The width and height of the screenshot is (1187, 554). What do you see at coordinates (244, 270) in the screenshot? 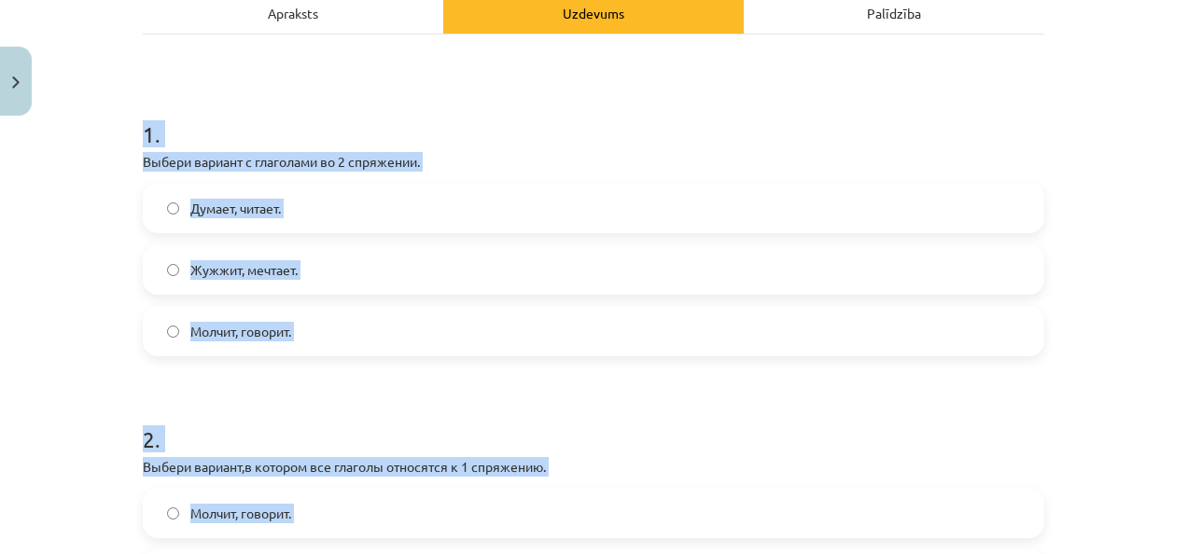
I see `span: Жужжит, мечтает.` at bounding box center [244, 270].